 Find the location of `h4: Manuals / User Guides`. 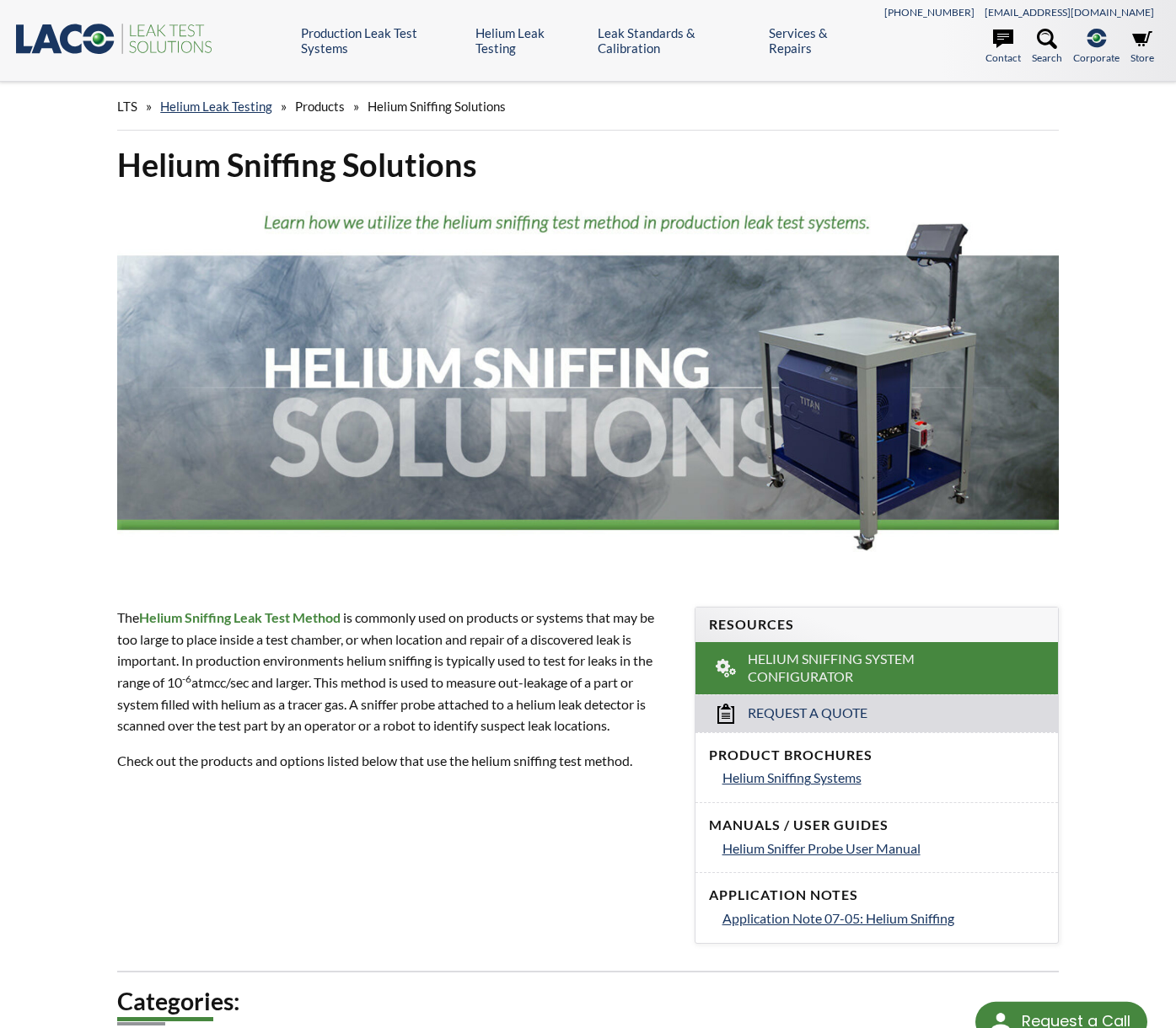

h4: Manuals / User Guides is located at coordinates (877, 825).